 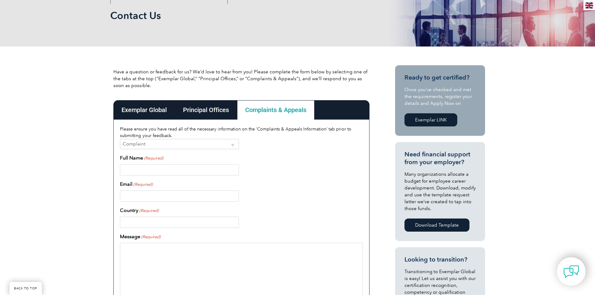 I want to click on label: Email, so click(x=136, y=184).